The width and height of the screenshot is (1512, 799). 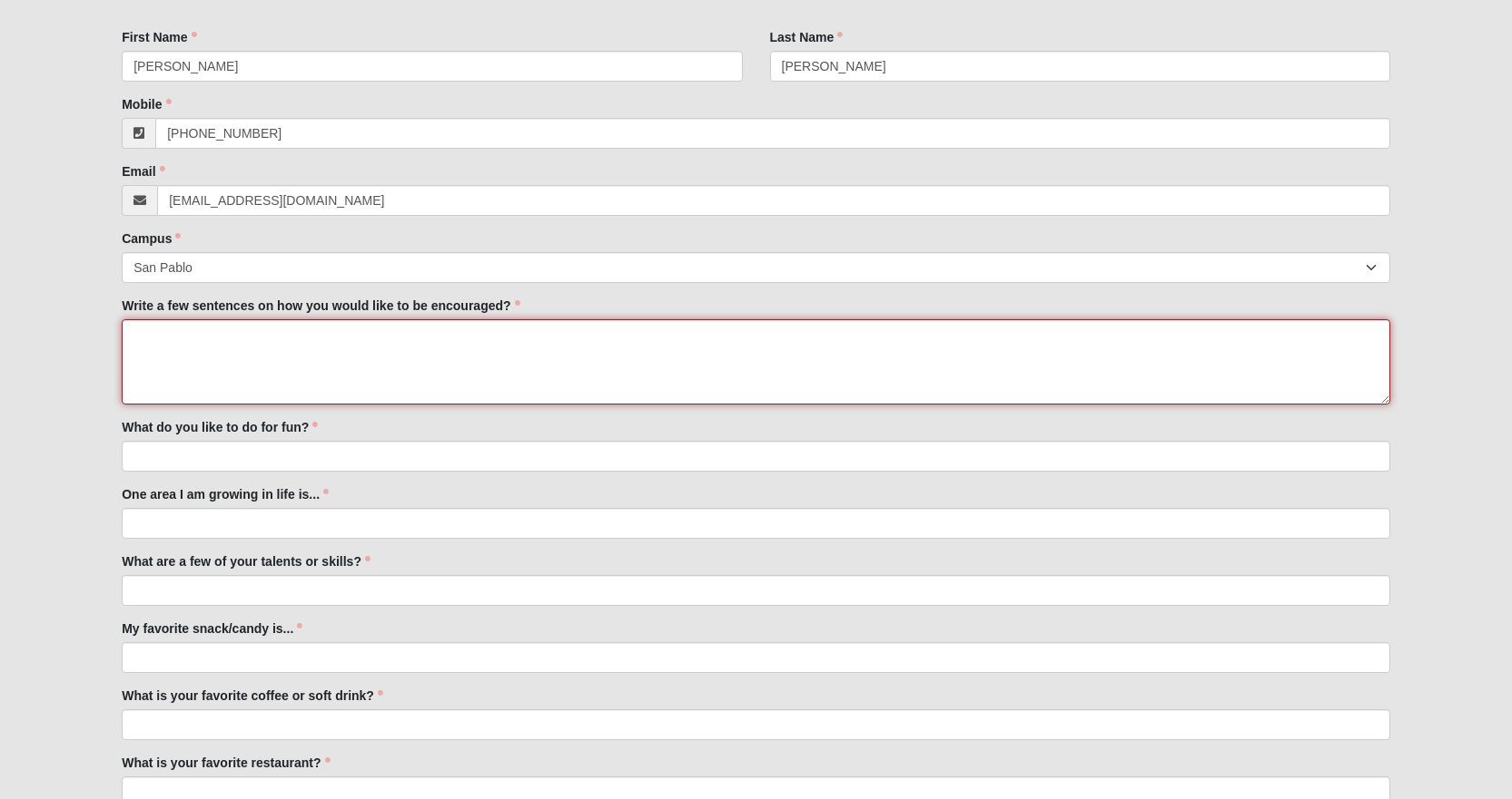 I want to click on label: Last Name, so click(x=806, y=38).